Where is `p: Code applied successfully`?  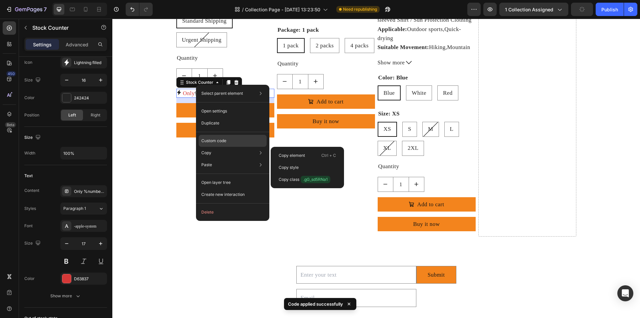 p: Code applied successfully is located at coordinates (315, 304).